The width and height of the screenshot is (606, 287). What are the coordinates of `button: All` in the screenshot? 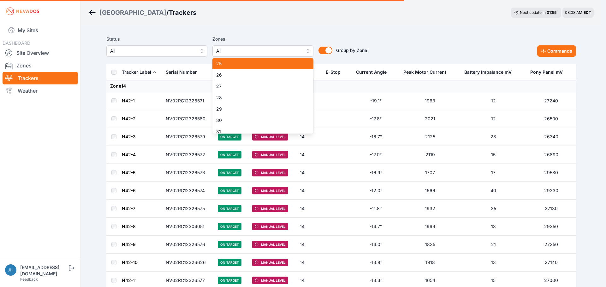 It's located at (263, 51).